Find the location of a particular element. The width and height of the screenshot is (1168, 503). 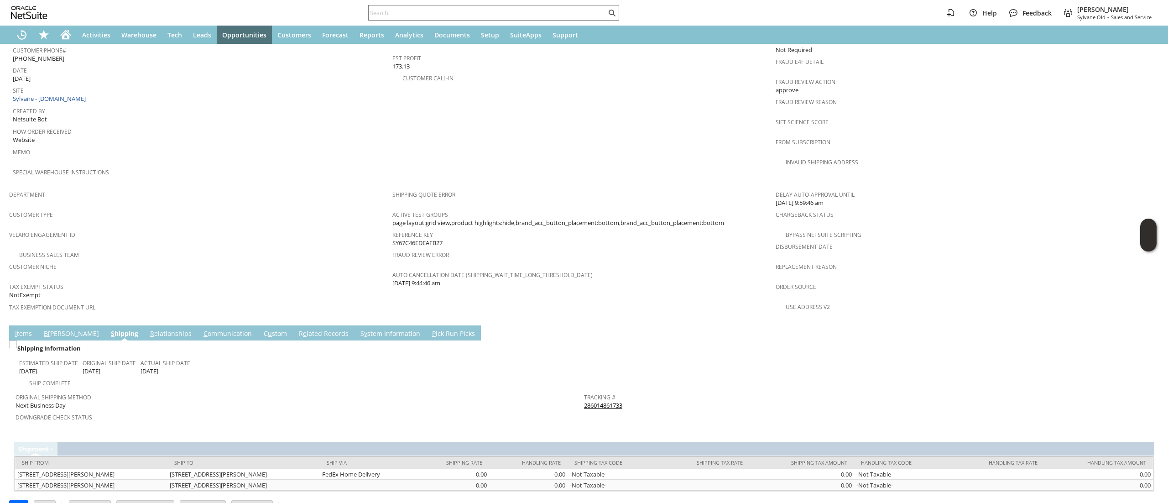

a: Tech is located at coordinates (175, 35).